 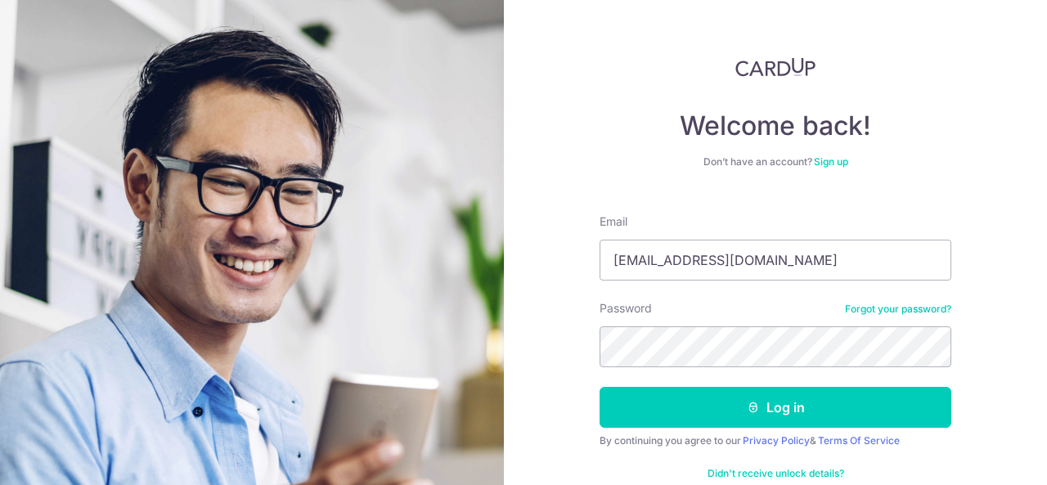 I want to click on img: CardUp Logo, so click(x=775, y=67).